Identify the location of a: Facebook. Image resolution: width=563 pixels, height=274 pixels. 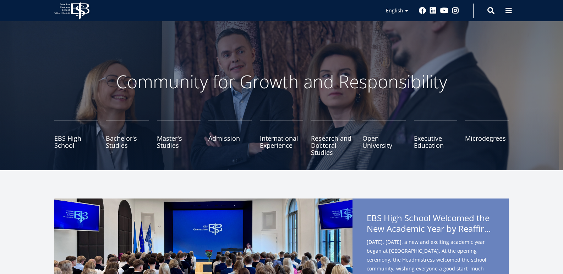
(422, 11).